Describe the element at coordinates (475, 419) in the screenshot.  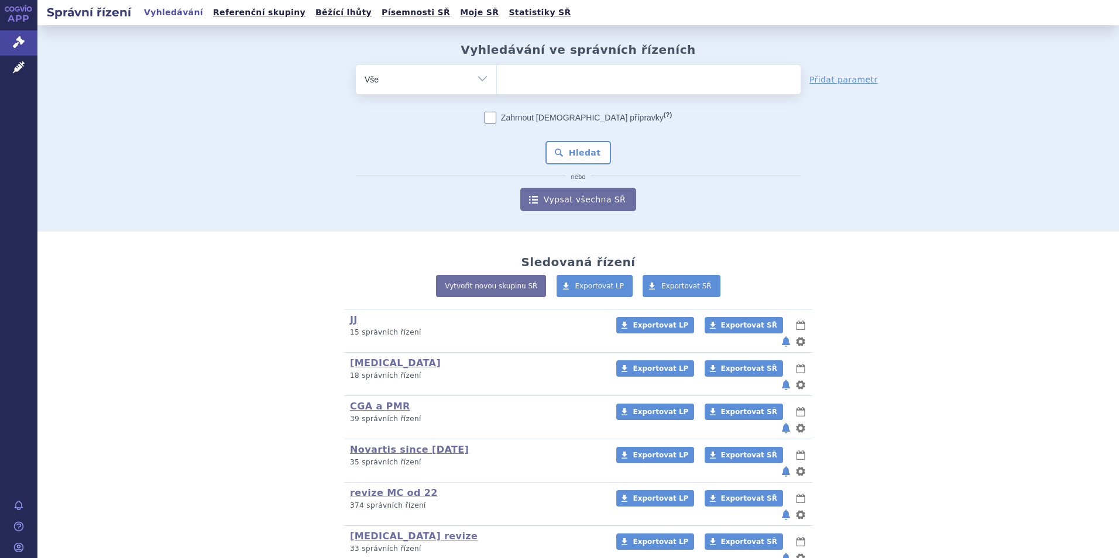
I see `p: 39 správních řízení` at that location.